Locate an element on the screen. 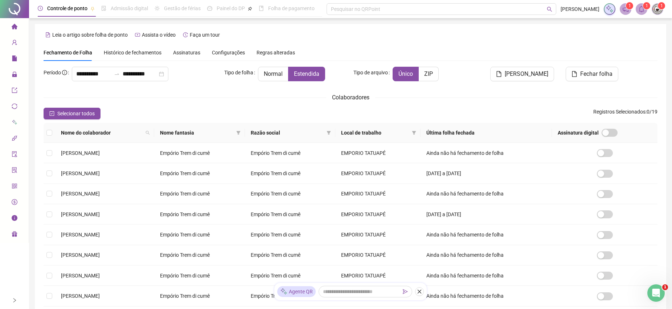 The width and height of the screenshot is (672, 309). span: notification is located at coordinates (626, 9).